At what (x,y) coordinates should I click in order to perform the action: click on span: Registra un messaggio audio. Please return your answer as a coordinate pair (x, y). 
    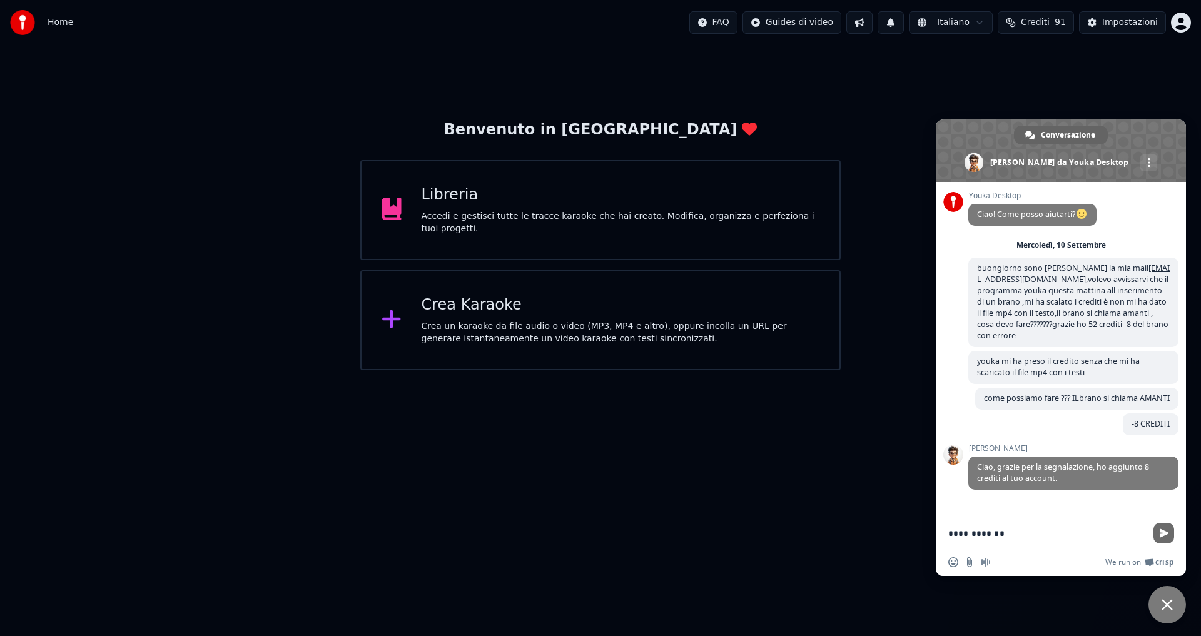
    Looking at the image, I should click on (986, 562).